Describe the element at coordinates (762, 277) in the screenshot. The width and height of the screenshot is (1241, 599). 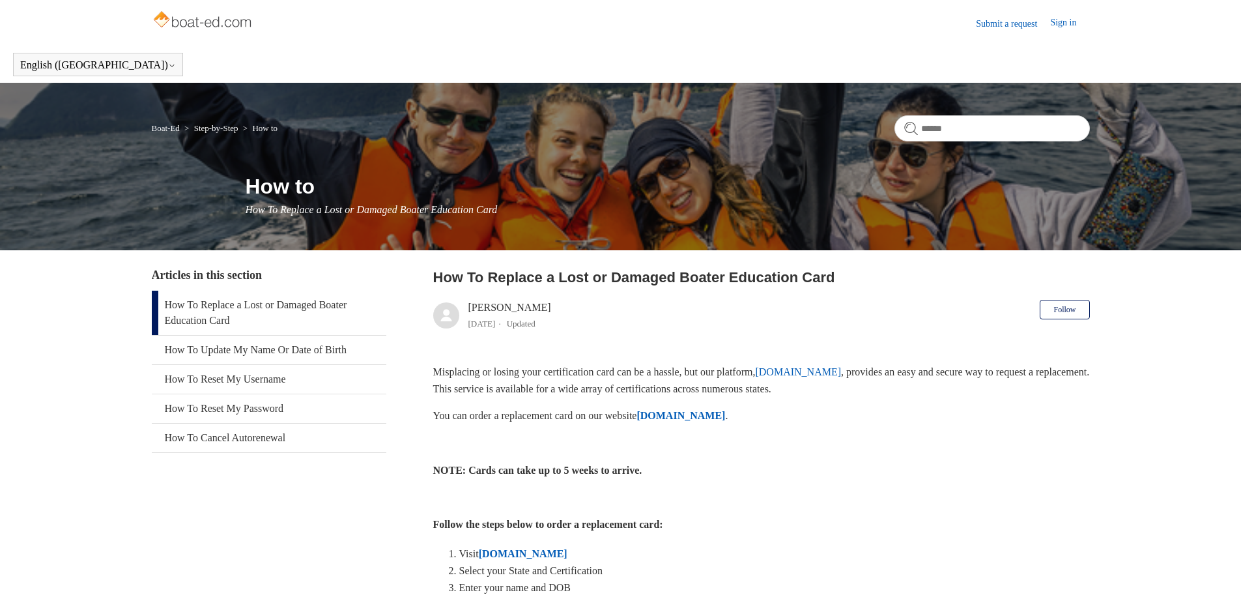
I see `h2: How To Replace a Lost or Damaged Boater Education Card` at that location.